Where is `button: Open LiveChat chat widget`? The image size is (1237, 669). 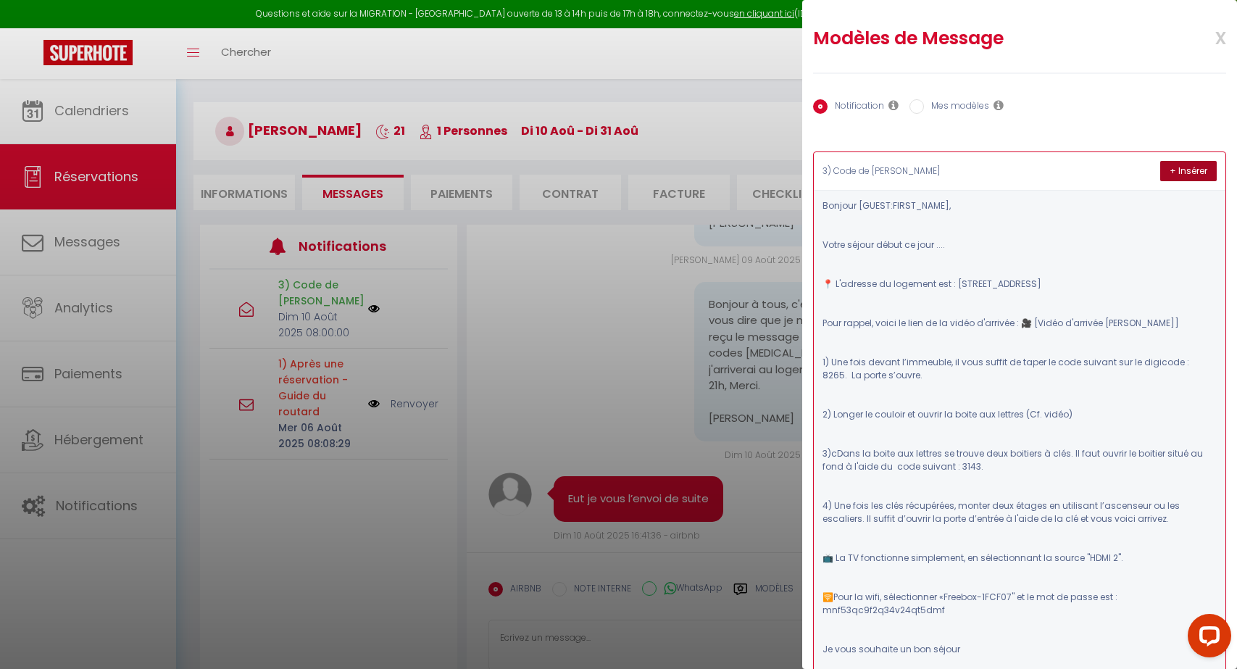
button: Open LiveChat chat widget is located at coordinates (33, 28).